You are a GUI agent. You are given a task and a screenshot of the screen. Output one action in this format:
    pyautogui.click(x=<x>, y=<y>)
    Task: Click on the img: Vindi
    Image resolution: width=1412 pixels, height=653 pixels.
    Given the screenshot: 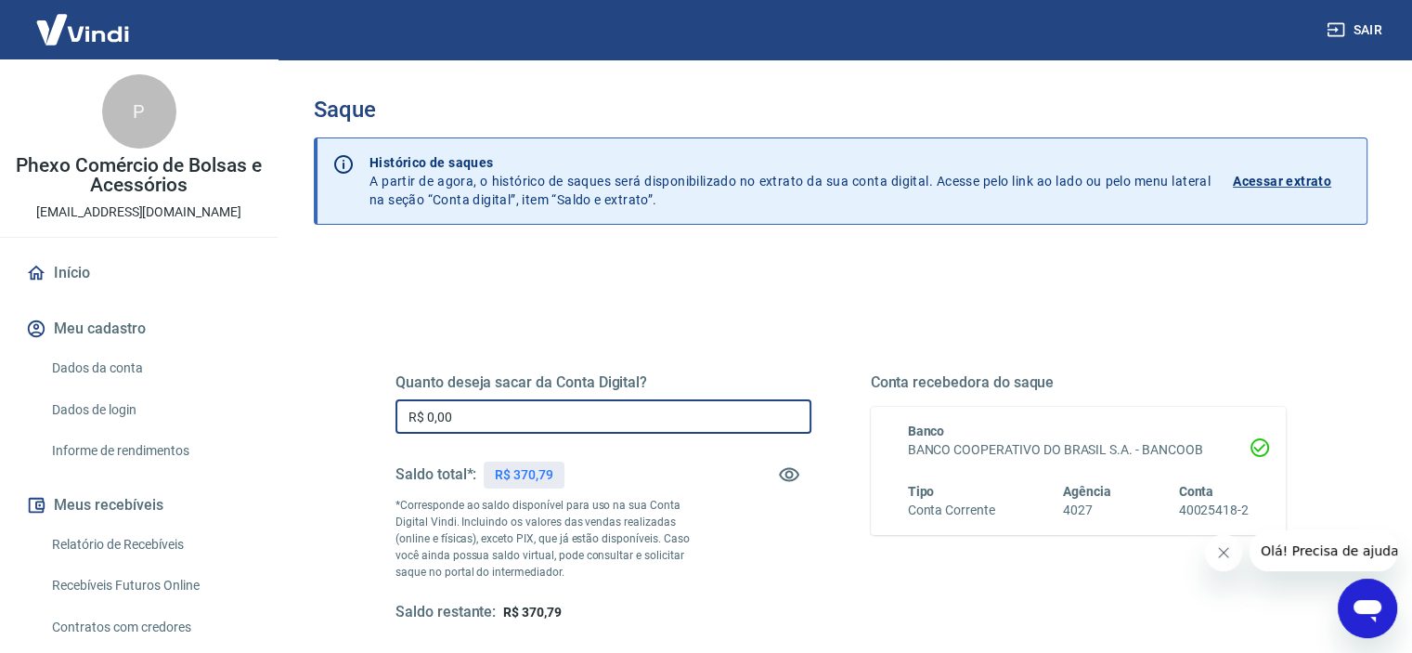 What is the action you would take?
    pyautogui.click(x=83, y=29)
    